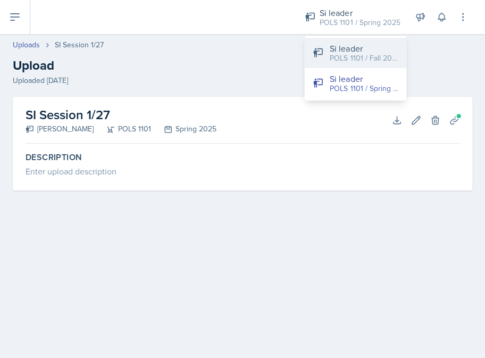 This screenshot has height=358, width=485. I want to click on a: Uploads, so click(26, 45).